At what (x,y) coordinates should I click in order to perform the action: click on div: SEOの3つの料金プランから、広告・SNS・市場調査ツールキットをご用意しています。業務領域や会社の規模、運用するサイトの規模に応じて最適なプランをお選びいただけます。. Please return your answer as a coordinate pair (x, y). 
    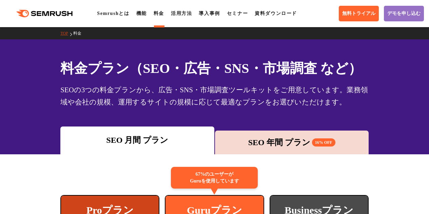
    Looking at the image, I should click on (215, 96).